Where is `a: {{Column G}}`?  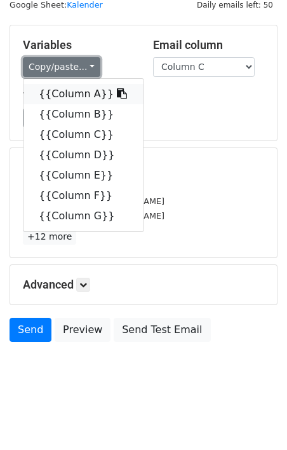 a: {{Column G}} is located at coordinates (83, 216).